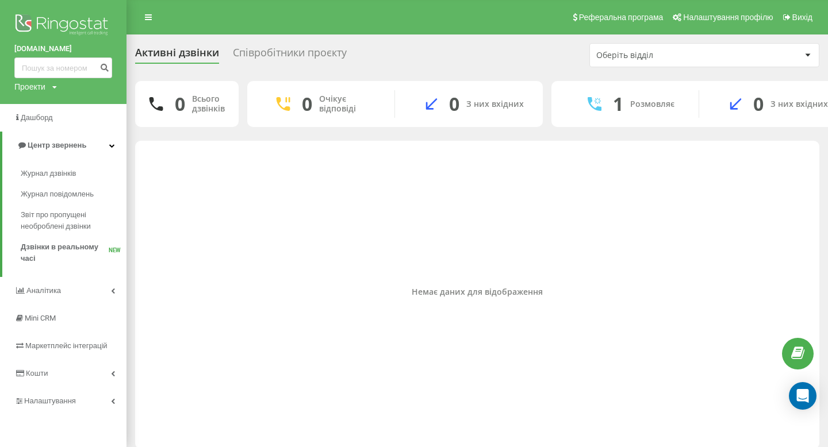 Image resolution: width=828 pixels, height=447 pixels. Describe the element at coordinates (177, 55) in the screenshot. I see `div: Активні дзвінки` at that location.